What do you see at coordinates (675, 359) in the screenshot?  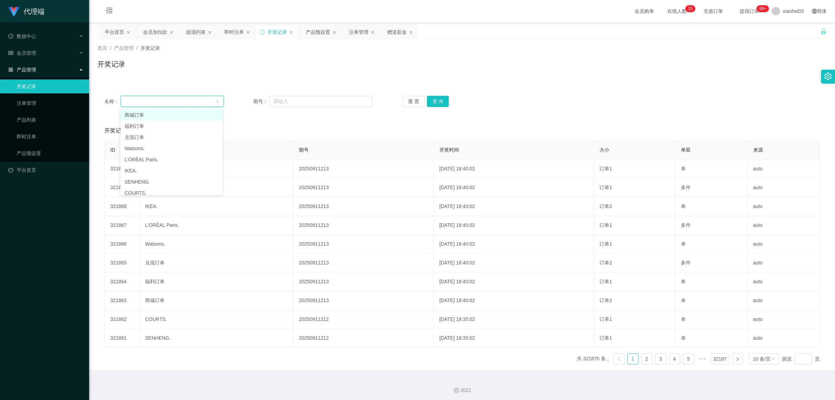 I see `a: 4` at bounding box center [675, 359].